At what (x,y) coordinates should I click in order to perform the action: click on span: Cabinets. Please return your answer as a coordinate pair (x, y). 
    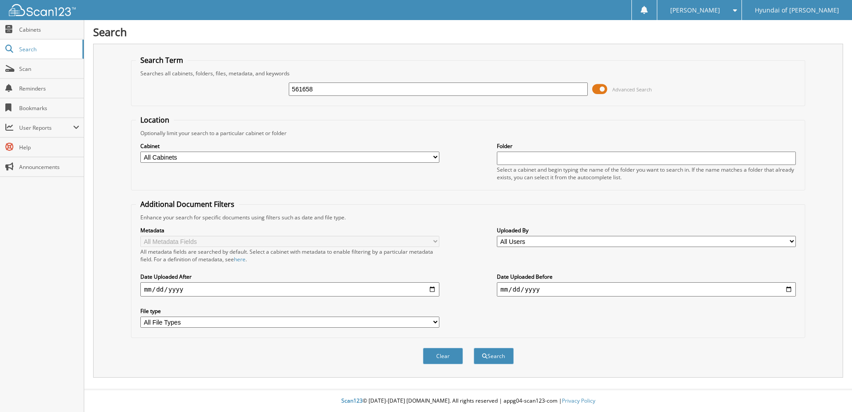
    Looking at the image, I should click on (49, 29).